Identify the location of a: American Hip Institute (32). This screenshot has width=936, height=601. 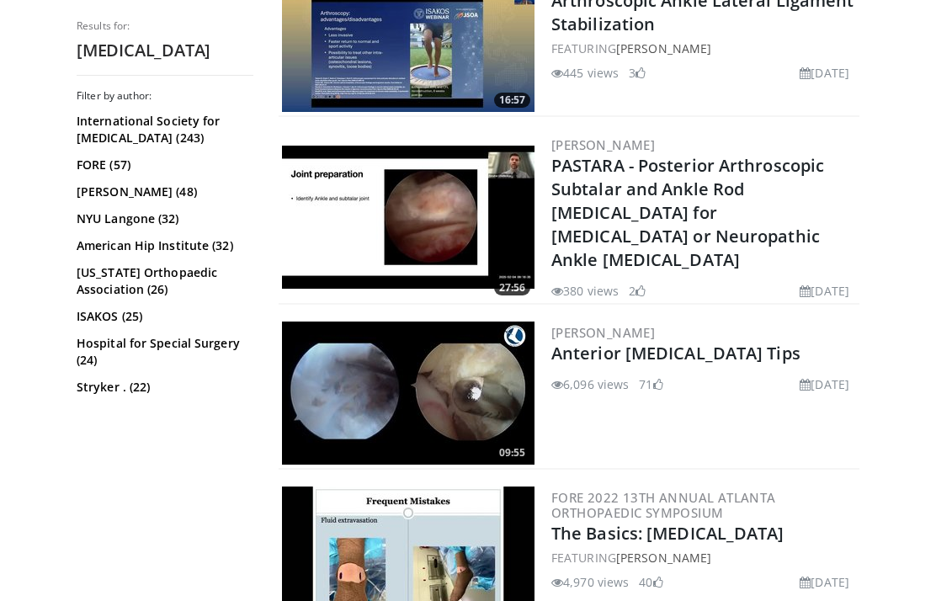
(162, 246).